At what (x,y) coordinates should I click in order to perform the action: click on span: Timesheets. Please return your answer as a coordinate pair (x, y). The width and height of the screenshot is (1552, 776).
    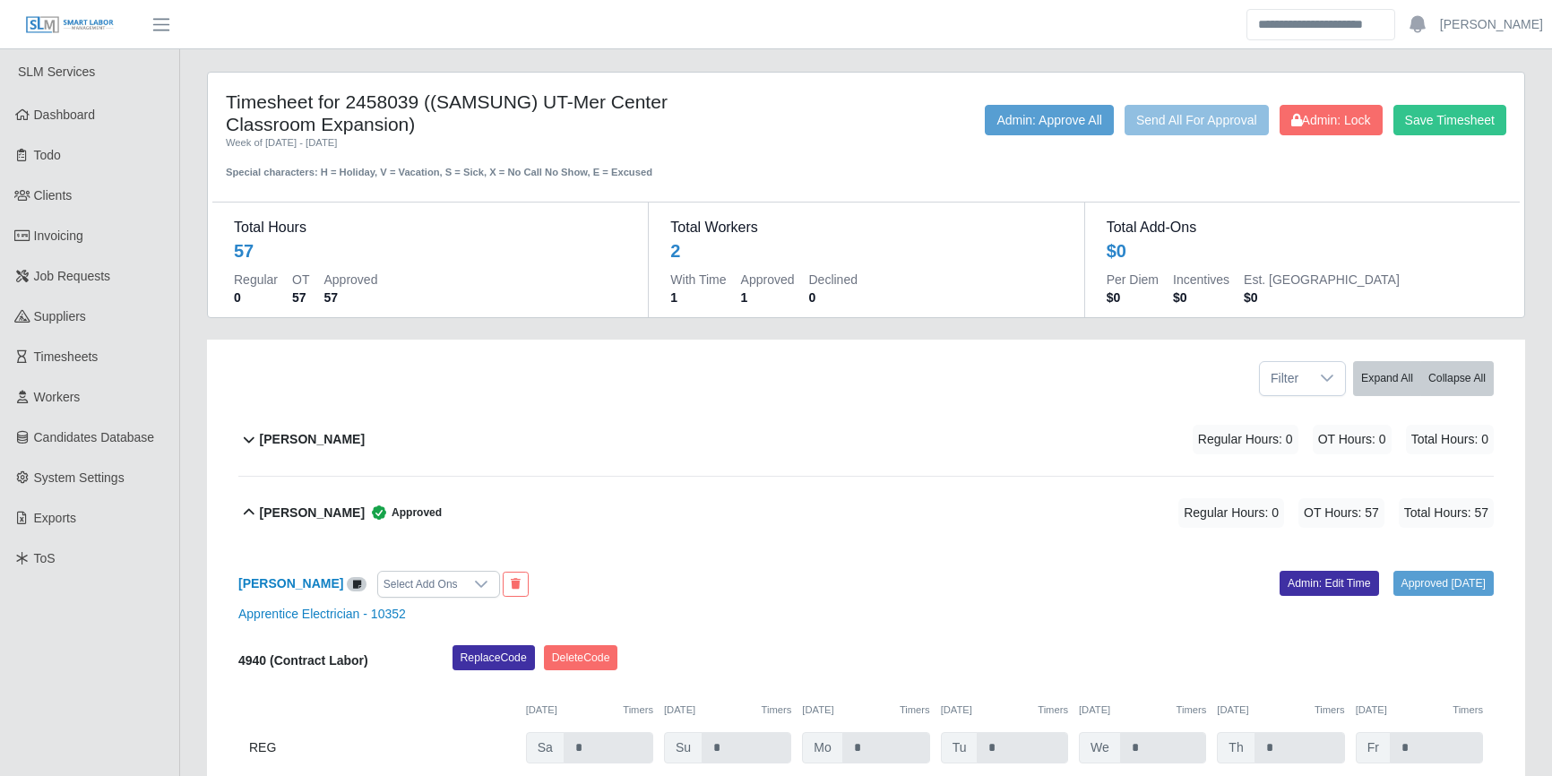
    Looking at the image, I should click on (66, 357).